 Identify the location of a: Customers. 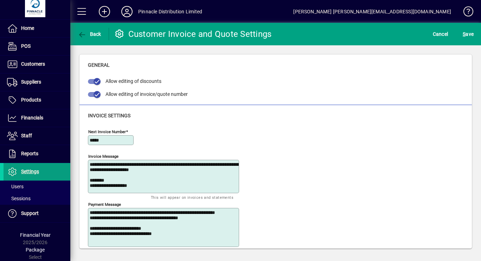
(37, 64).